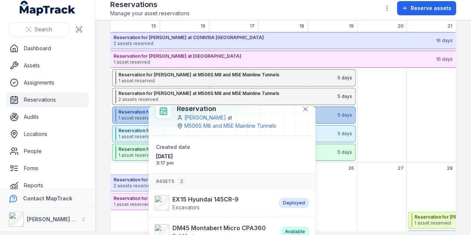 This screenshot has height=235, width=471. I want to click on span: 17, so click(252, 26).